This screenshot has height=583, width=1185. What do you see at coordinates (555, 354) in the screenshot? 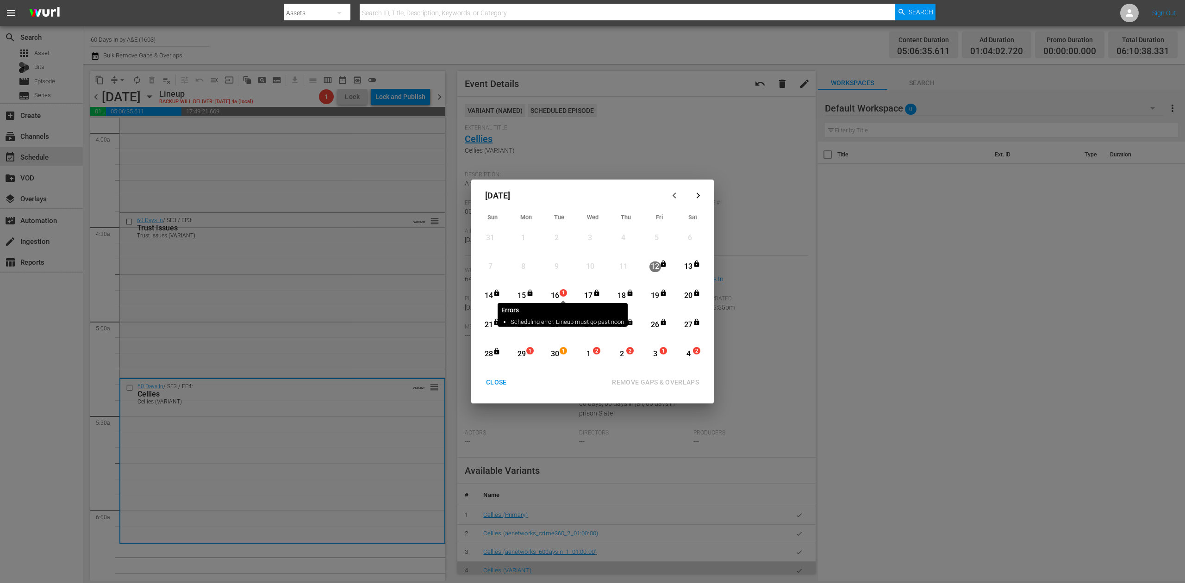
I see `div: 30` at bounding box center [555, 354].